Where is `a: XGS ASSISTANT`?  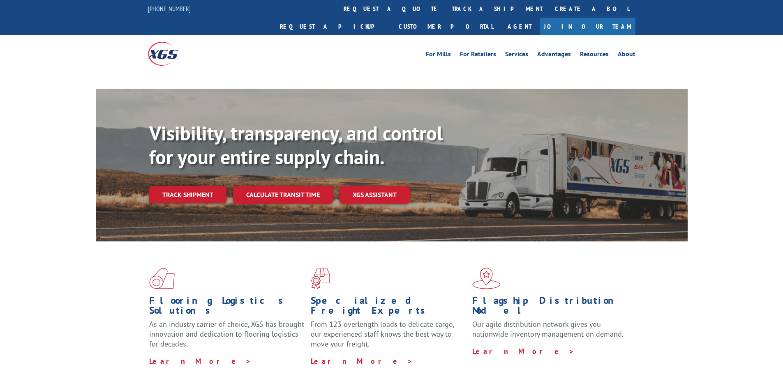
a: XGS ASSISTANT is located at coordinates (375, 195).